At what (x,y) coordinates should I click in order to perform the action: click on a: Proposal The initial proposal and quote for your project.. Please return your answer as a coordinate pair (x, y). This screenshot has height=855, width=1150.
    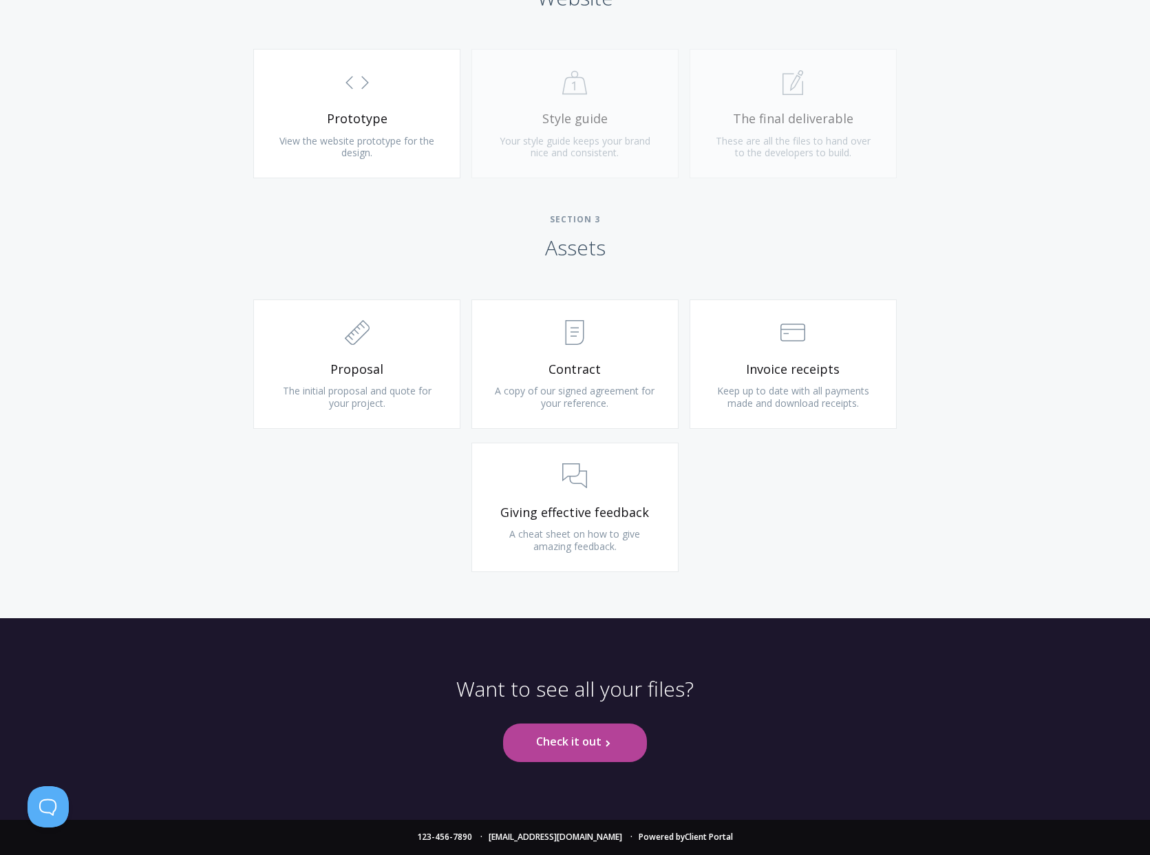
    Looking at the image, I should click on (357, 364).